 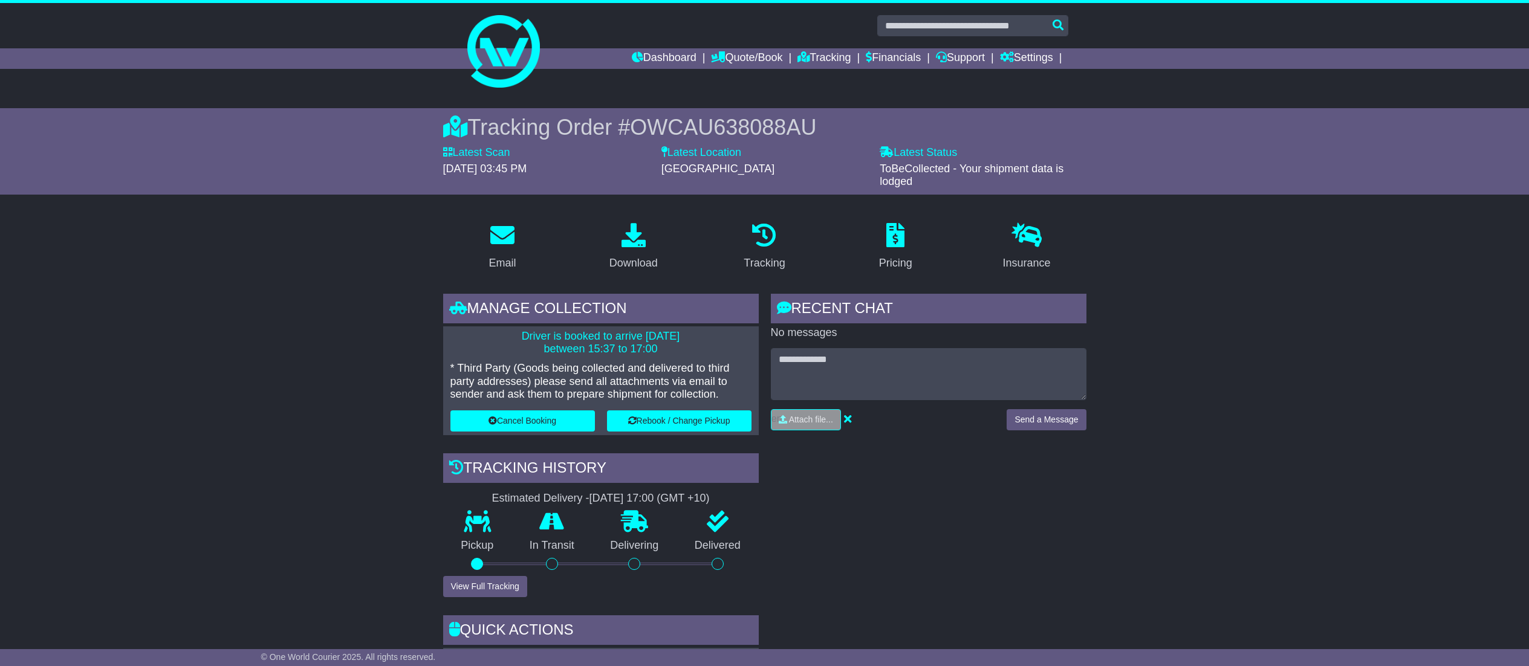 I want to click on button: Rebook / Change Pickup, so click(x=679, y=421).